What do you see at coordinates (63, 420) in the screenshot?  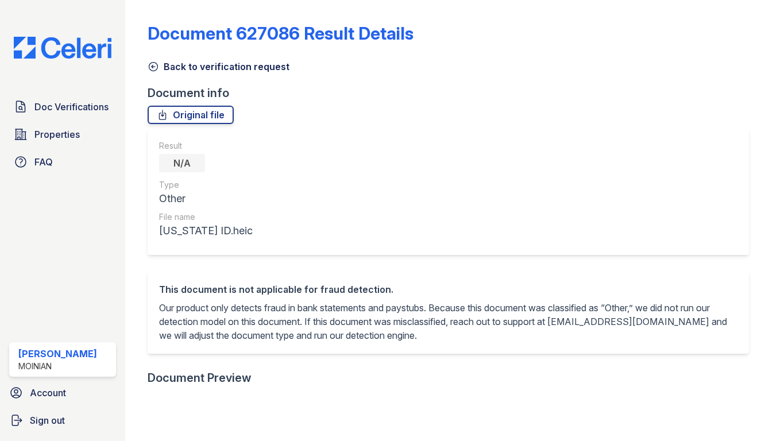 I see `a: Sign out` at bounding box center [63, 420].